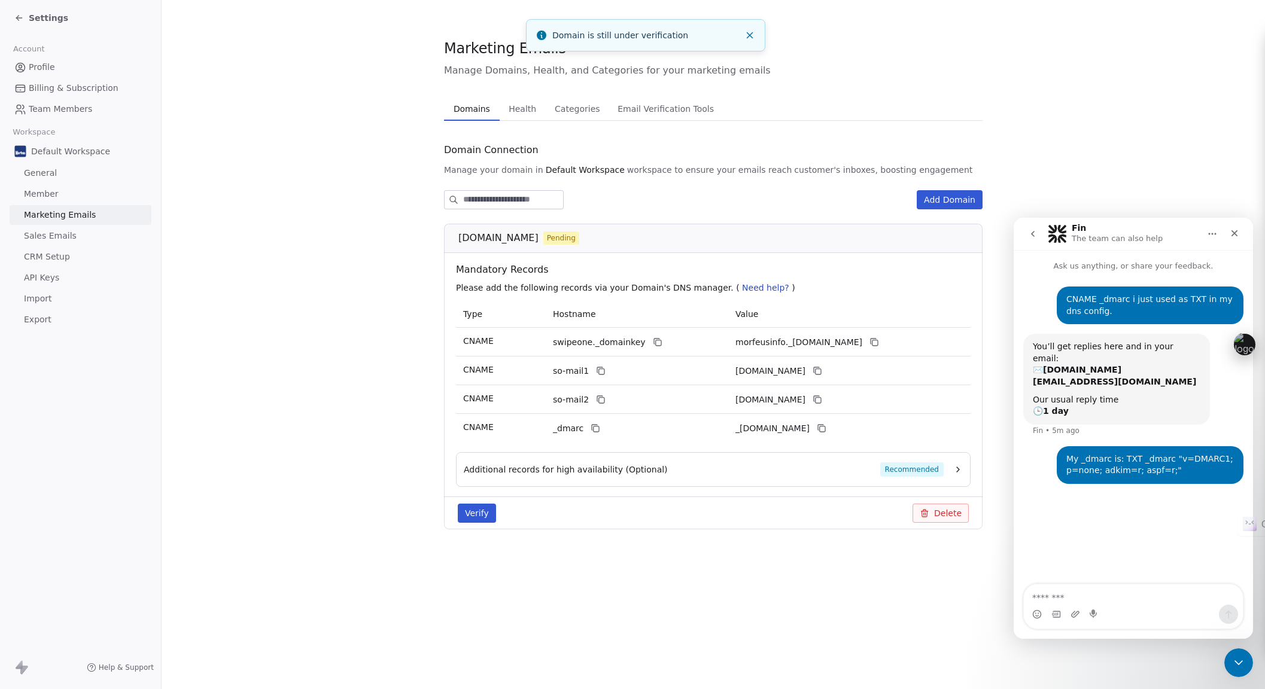 The image size is (1265, 689). Describe the element at coordinates (41, 18) in the screenshot. I see `a: Settings` at that location.